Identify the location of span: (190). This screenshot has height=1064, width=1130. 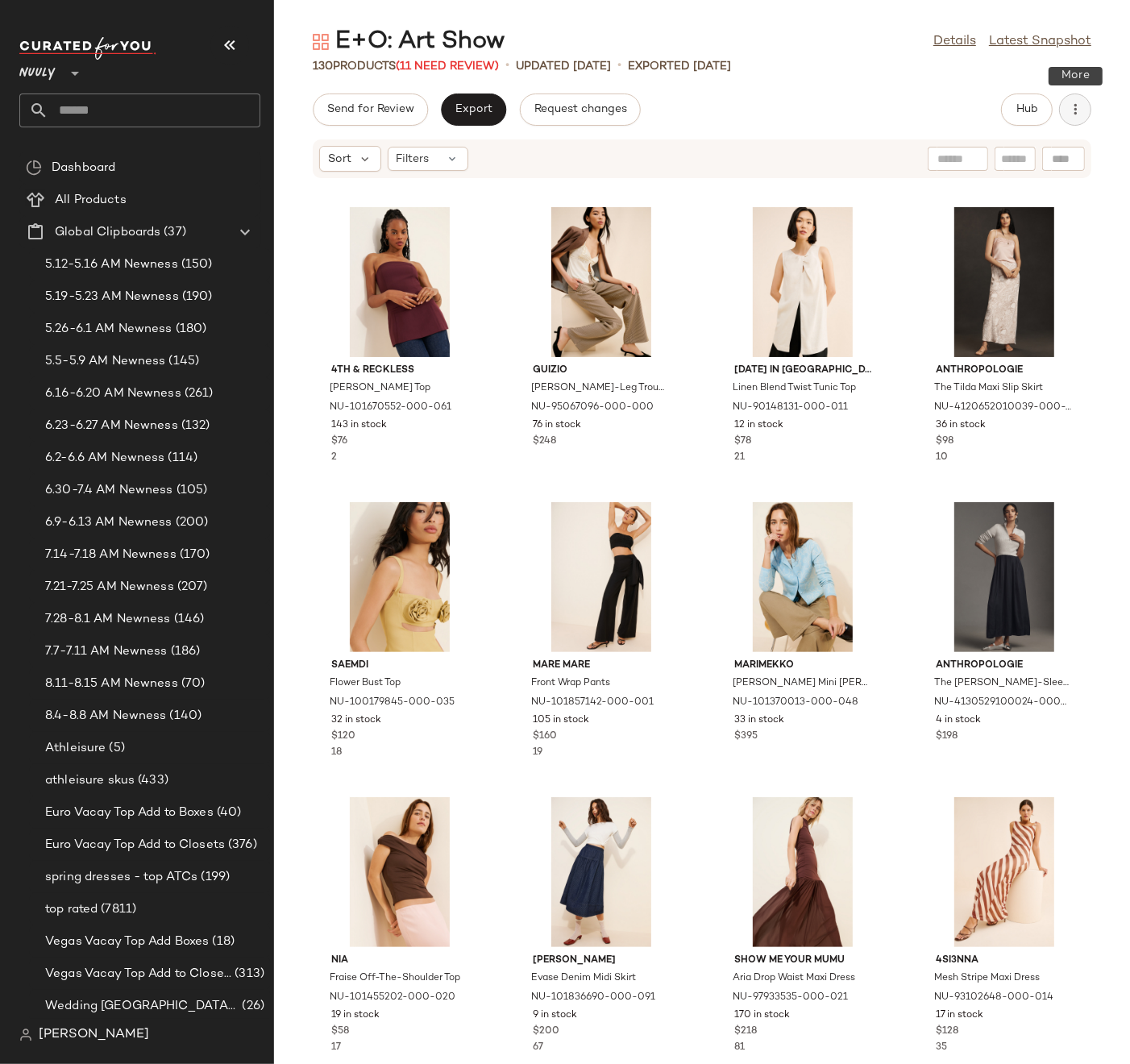
(196, 296).